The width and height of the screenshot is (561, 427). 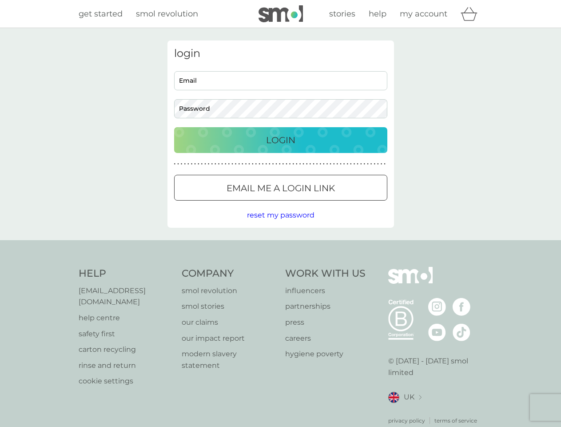 What do you see at coordinates (325, 306) in the screenshot?
I see `a: partnerships` at bounding box center [325, 306].